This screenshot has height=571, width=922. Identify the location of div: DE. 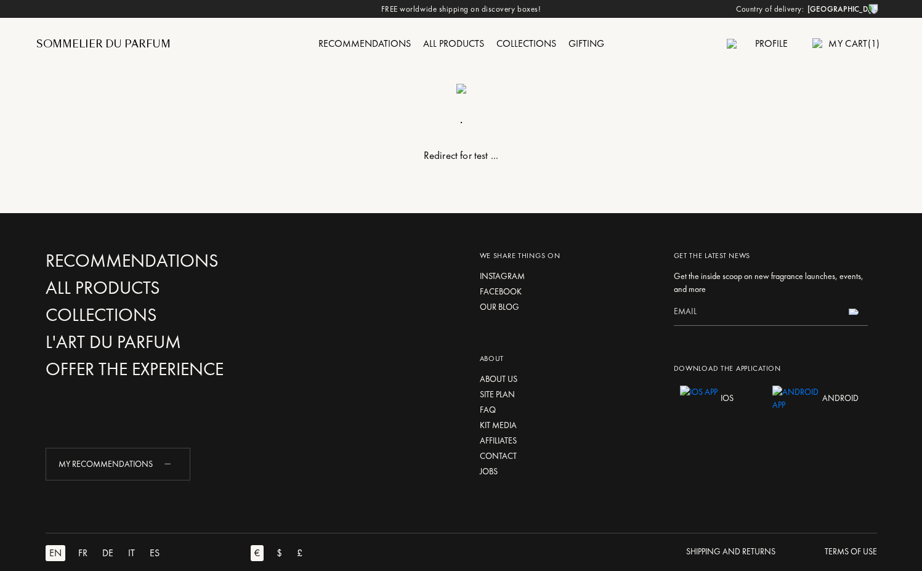
(108, 553).